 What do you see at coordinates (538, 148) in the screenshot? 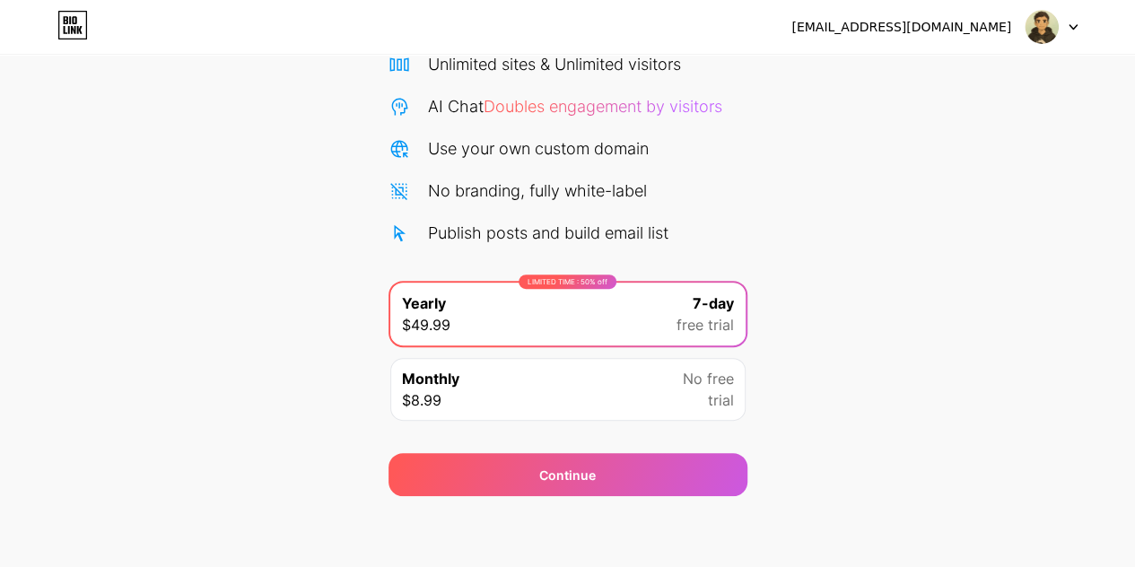
I see `div: Use your own custom domain` at bounding box center [538, 148].